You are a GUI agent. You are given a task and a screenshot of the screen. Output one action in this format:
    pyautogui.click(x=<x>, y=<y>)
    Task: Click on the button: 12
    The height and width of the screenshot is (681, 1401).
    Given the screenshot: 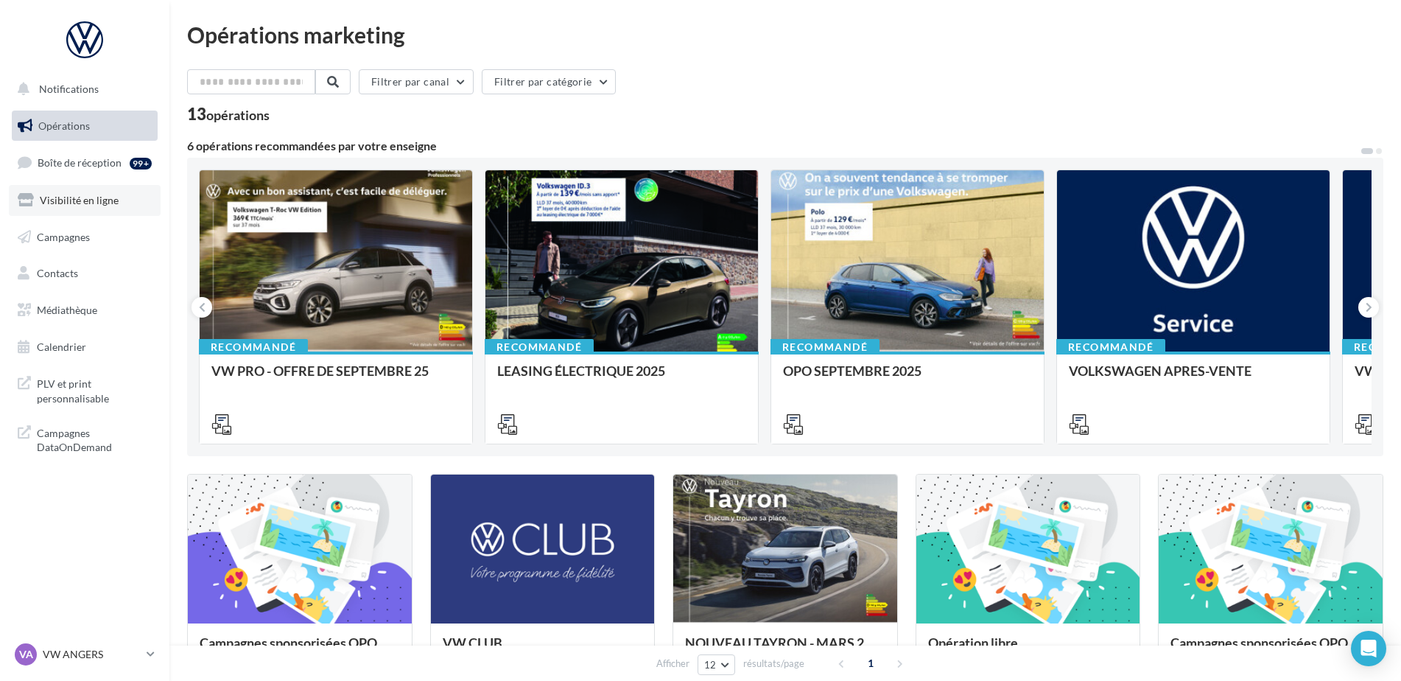 What is the action you would take?
    pyautogui.click(x=716, y=664)
    